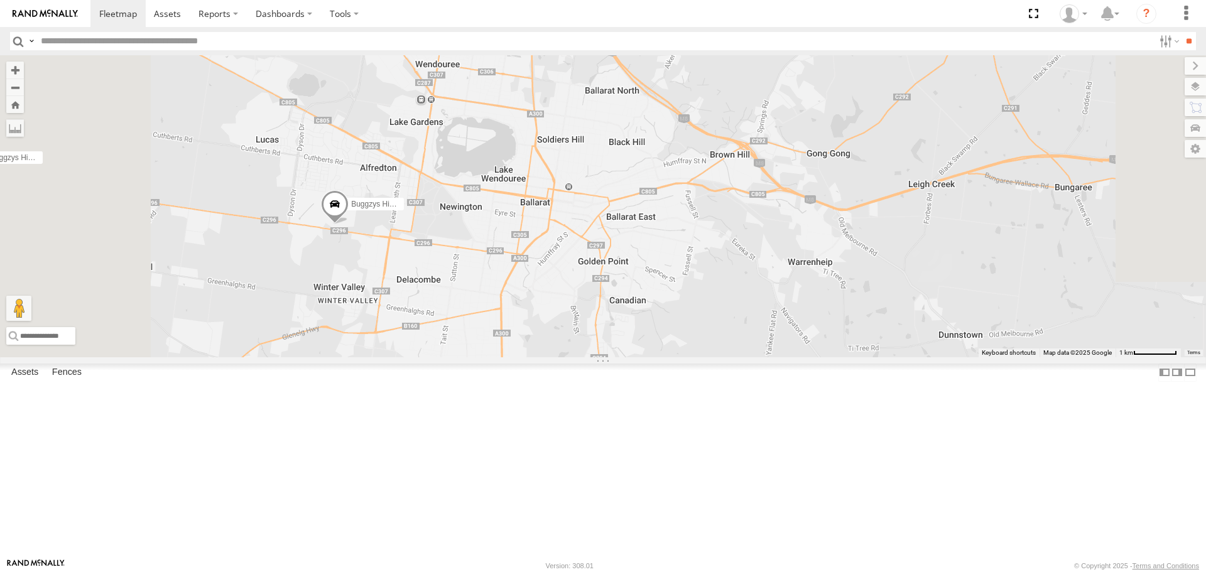 This screenshot has width=1206, height=572. I want to click on button: Keyboard shortcuts, so click(1009, 353).